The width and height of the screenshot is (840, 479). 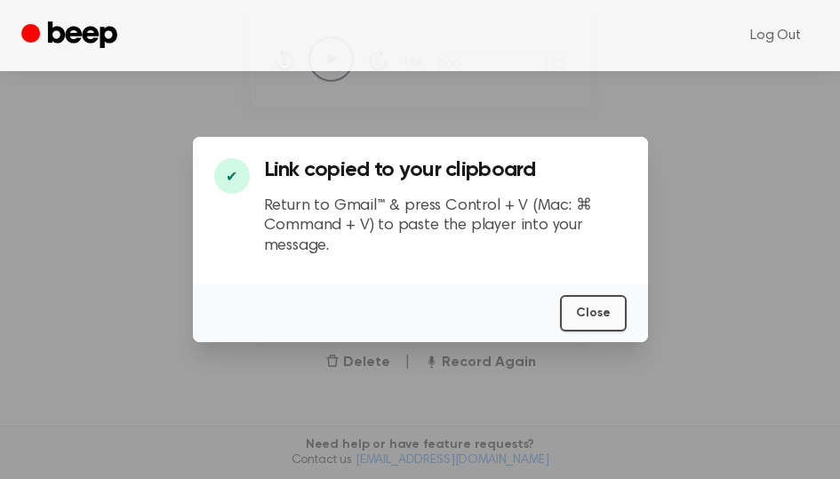 What do you see at coordinates (71, 36) in the screenshot?
I see `a: Beep` at bounding box center [71, 36].